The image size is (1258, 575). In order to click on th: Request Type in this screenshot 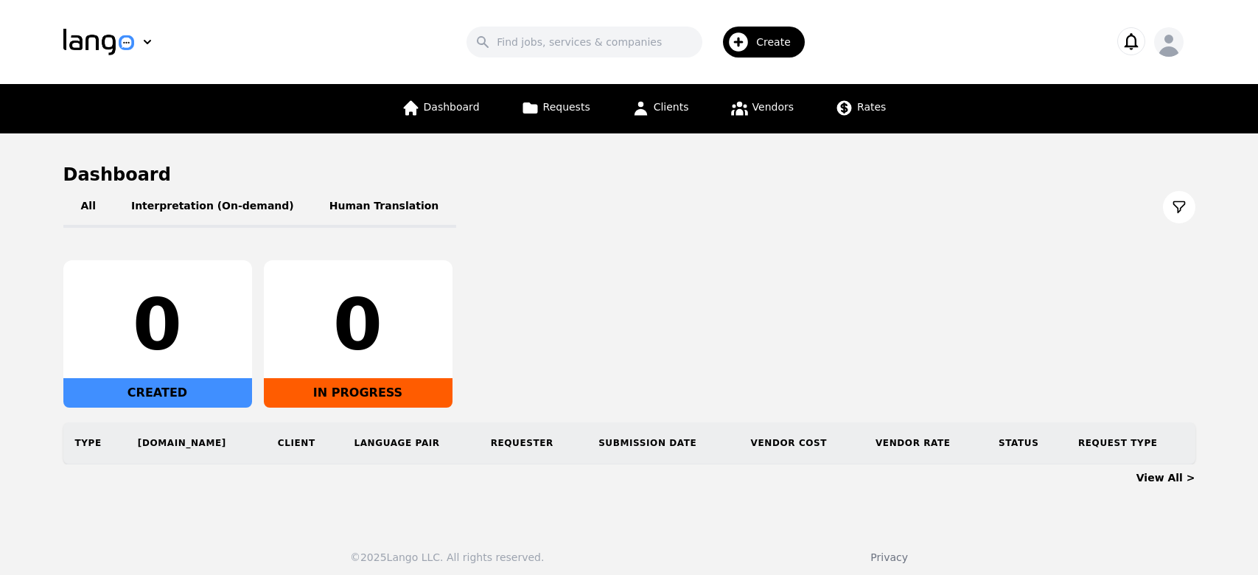, I will do `click(1130, 443)`.